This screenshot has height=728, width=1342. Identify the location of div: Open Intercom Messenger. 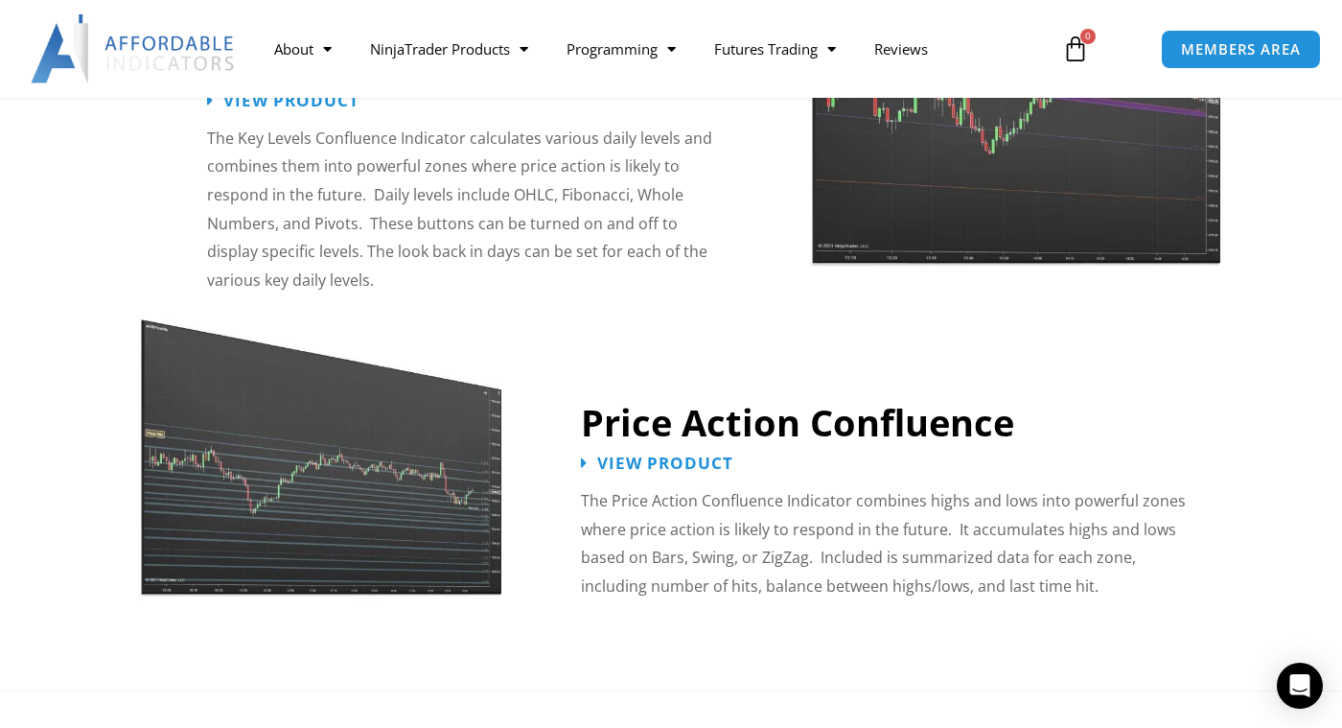
(1300, 686).